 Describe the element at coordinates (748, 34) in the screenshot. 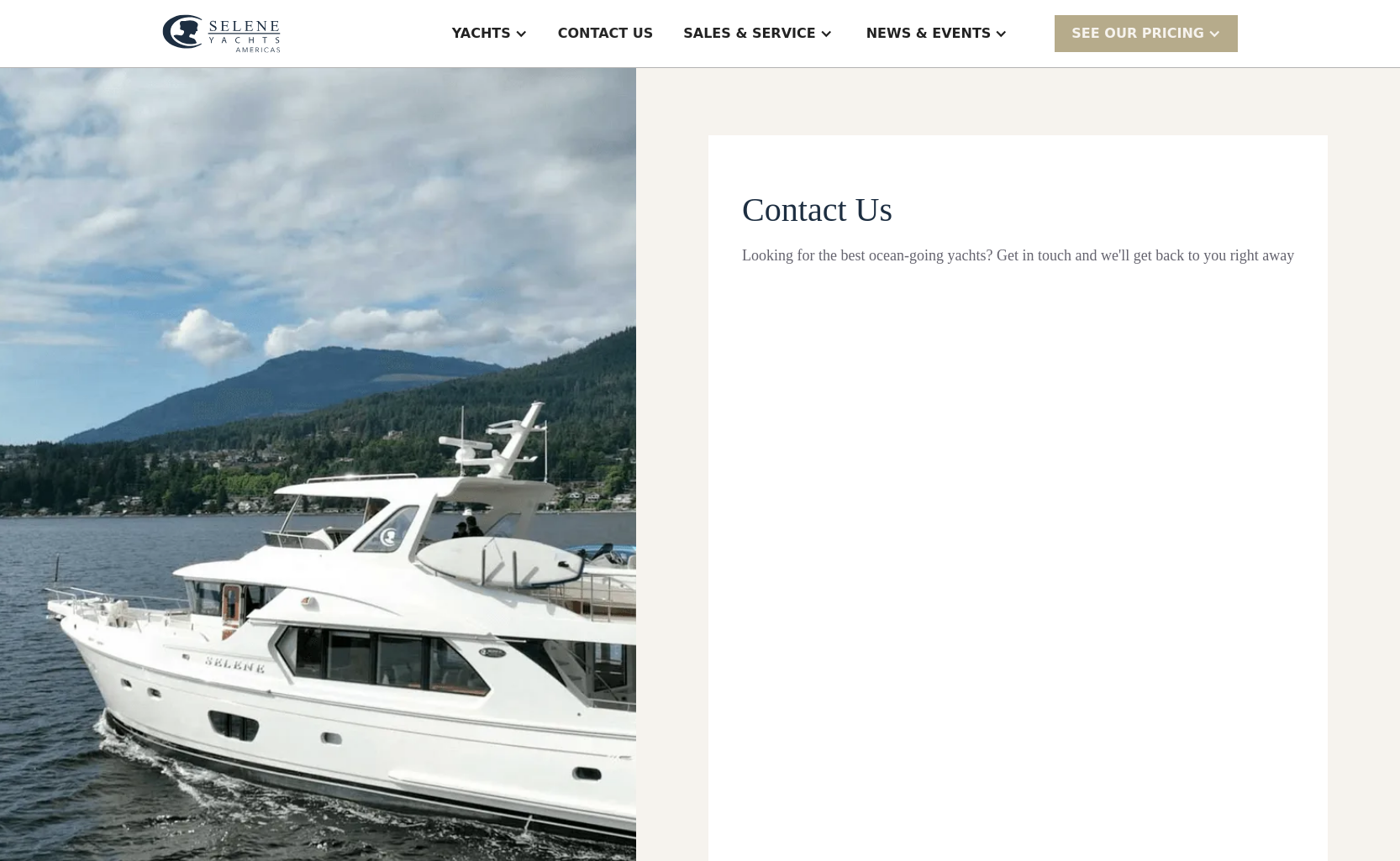

I see `div: Sales & Service` at that location.